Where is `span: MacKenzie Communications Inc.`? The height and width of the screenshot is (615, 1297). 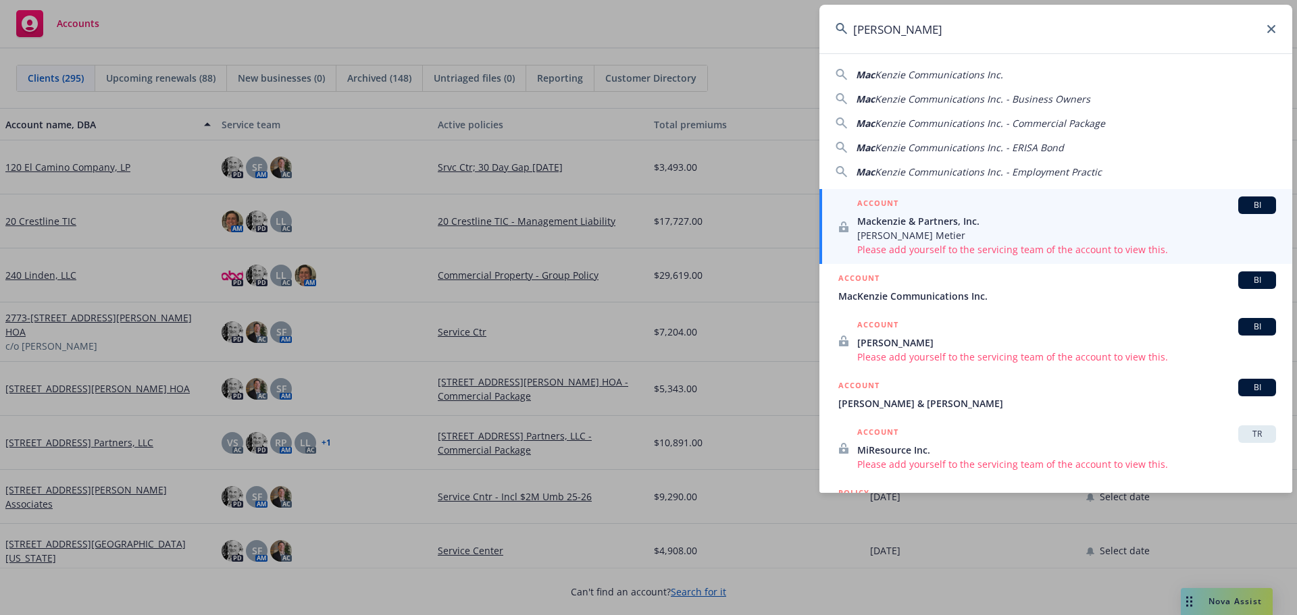
span: MacKenzie Communications Inc. is located at coordinates (1057, 296).